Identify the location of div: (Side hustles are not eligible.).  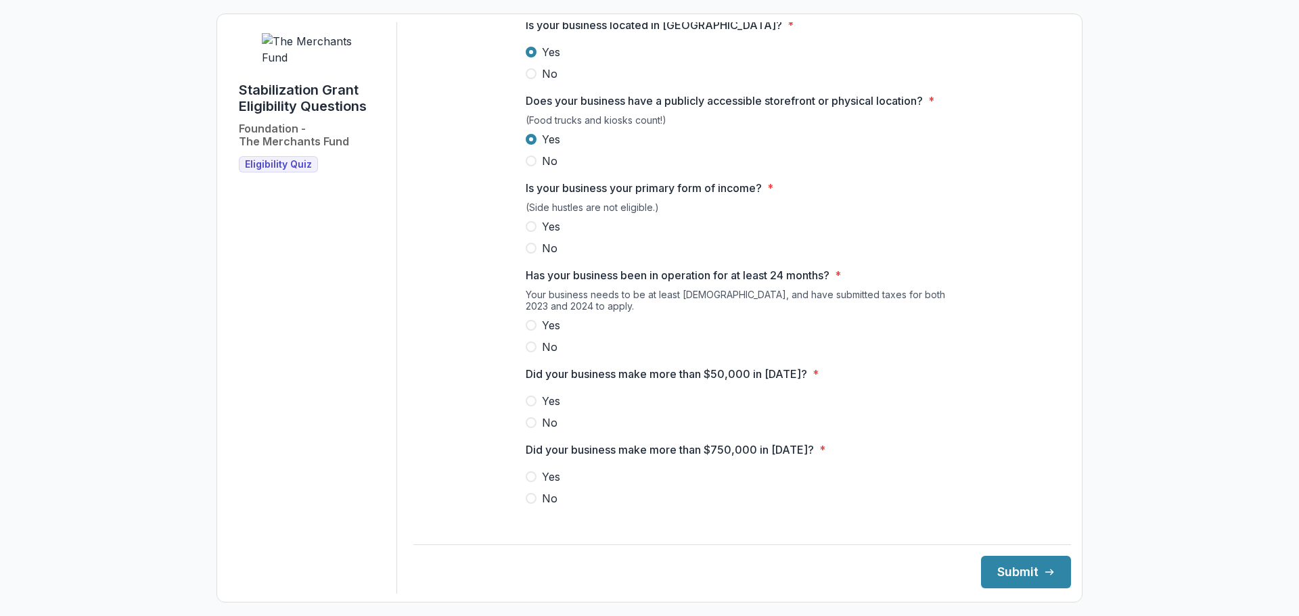
(742, 210).